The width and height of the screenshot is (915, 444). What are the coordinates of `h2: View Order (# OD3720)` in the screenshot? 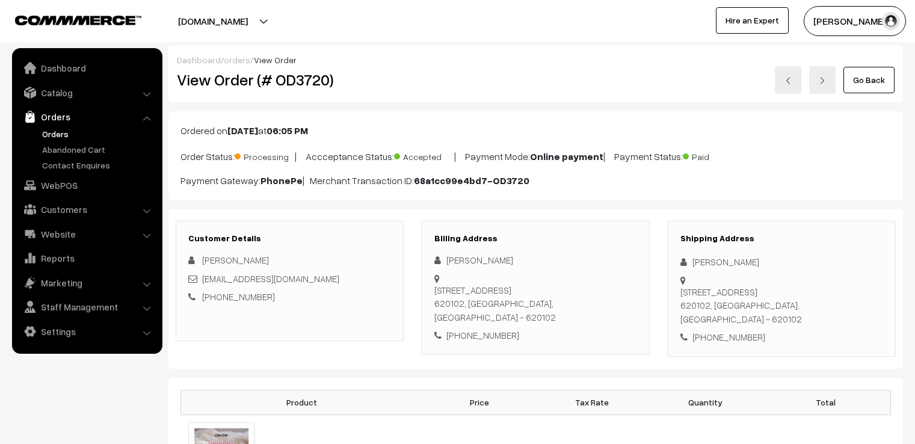 It's located at (291, 79).